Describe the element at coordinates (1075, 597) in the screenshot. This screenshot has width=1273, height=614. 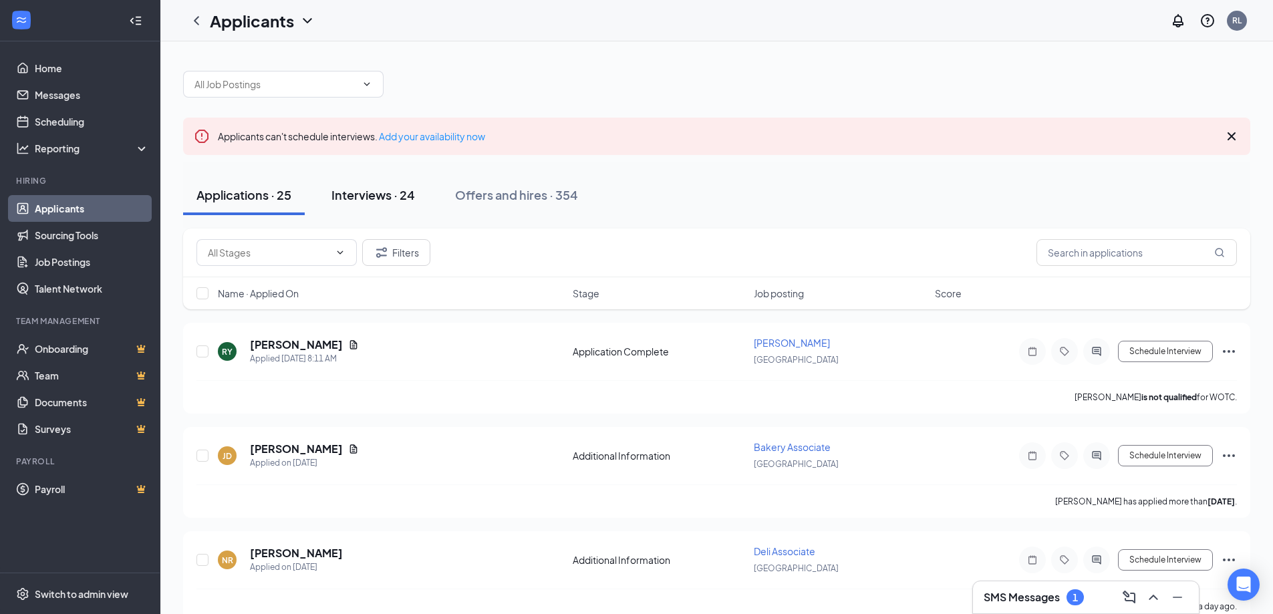
I see `div: 1` at that location.